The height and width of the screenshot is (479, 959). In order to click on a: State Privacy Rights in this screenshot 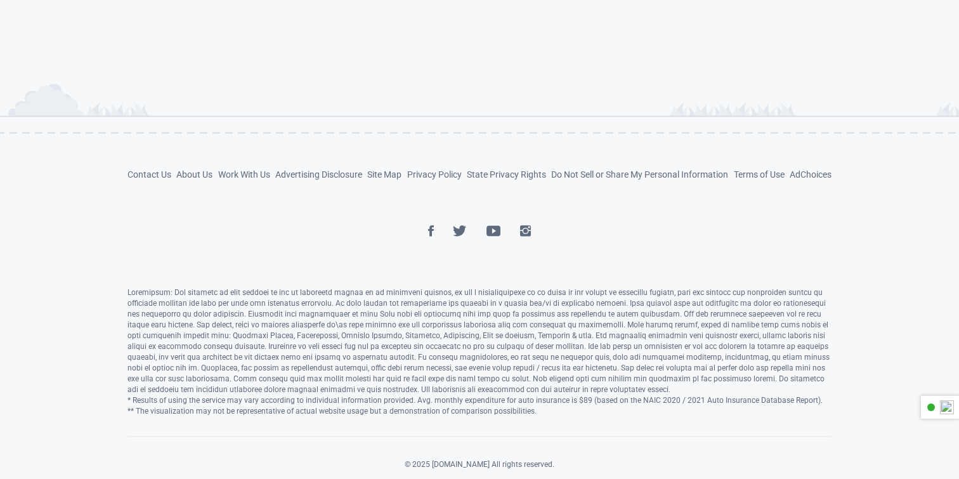, I will do `click(506, 174)`.